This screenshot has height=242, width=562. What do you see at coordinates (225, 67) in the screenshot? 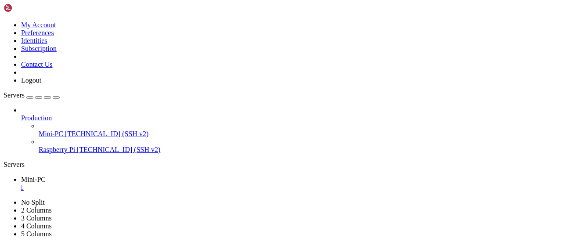
I see `x-row: Se pueden aplicar 37 actualizaciones de forma inmediata.` at bounding box center [225, 67].